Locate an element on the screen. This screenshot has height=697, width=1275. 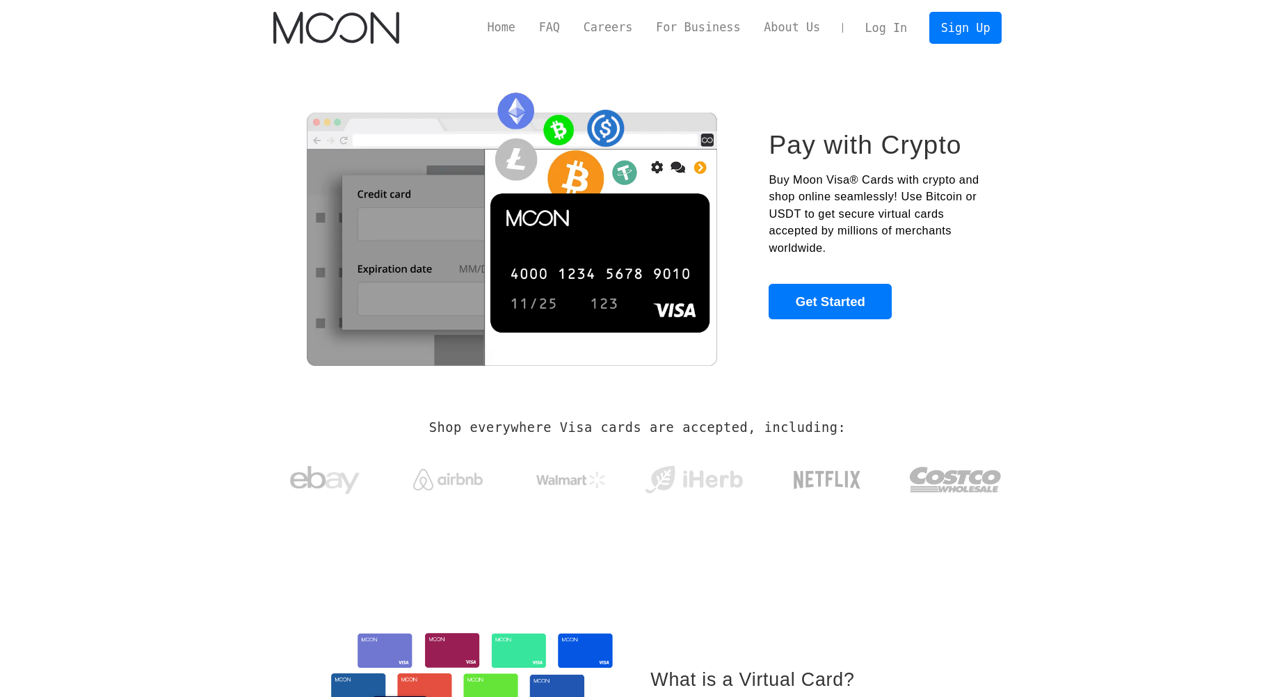
p: Buy Moon Visa® Cards with crypto and shop online seamlessly! Use Bitcoin or USDT to get secure vi... is located at coordinates (877, 214).